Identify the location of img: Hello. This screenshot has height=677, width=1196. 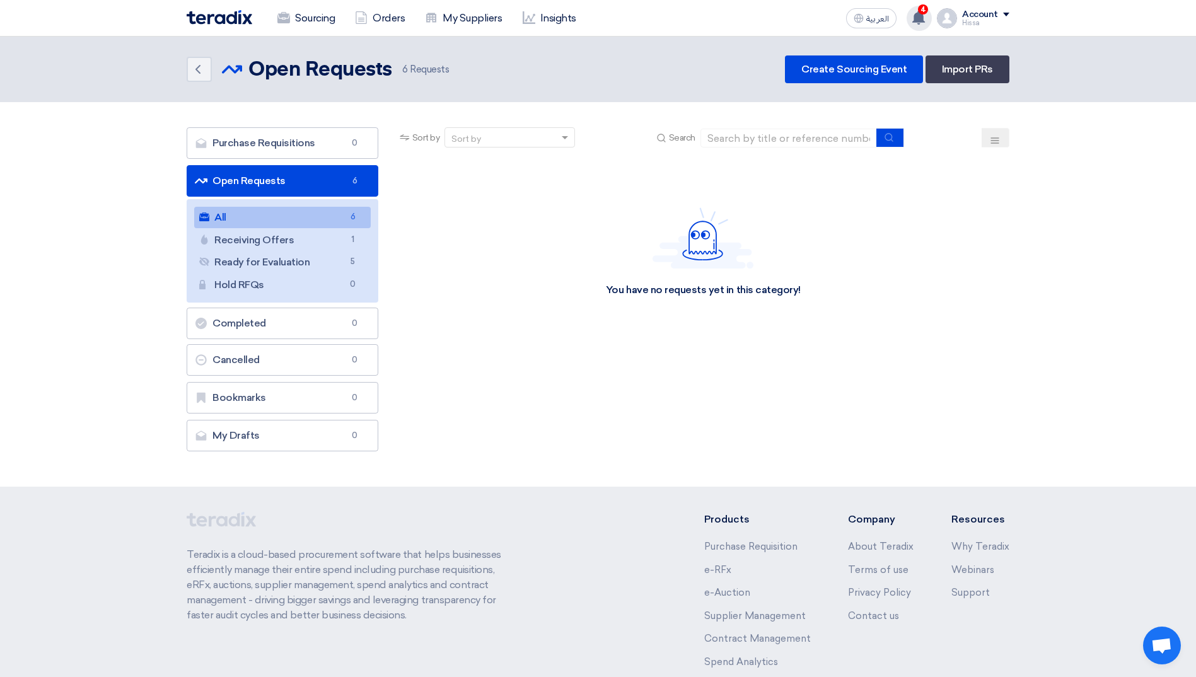
(703, 238).